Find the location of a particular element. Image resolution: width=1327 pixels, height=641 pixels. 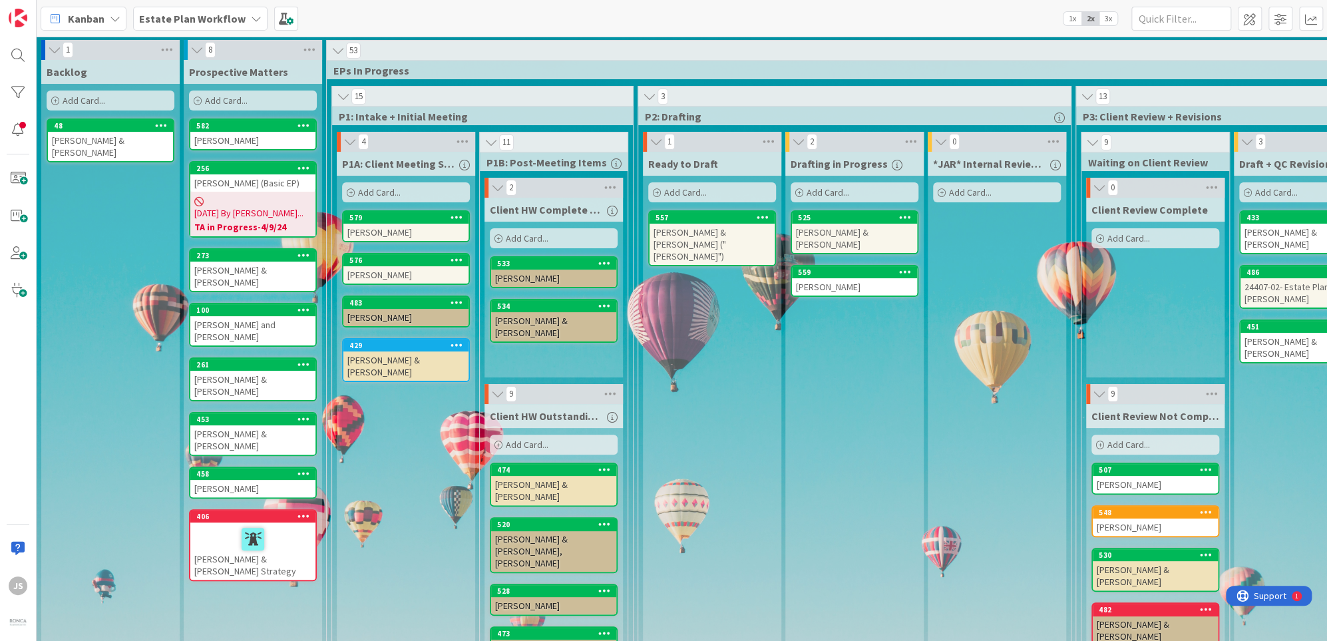

span: 1 is located at coordinates (68, 50).